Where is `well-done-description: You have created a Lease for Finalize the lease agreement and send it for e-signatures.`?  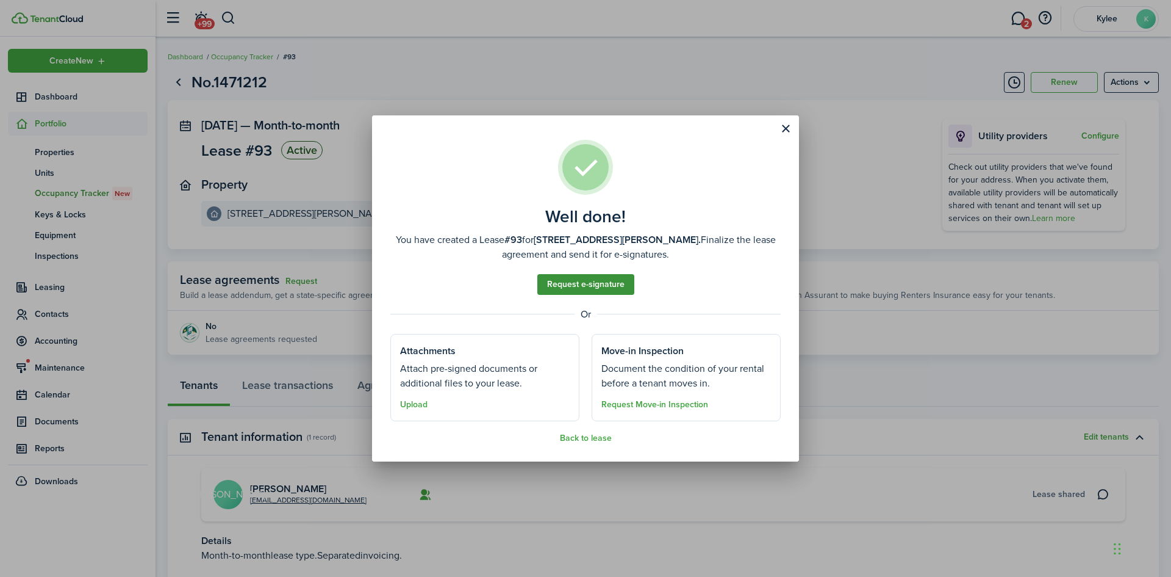
well-done-description: You have created a Lease for Finalize the lease agreement and send it for e-signatures. is located at coordinates (586, 247).